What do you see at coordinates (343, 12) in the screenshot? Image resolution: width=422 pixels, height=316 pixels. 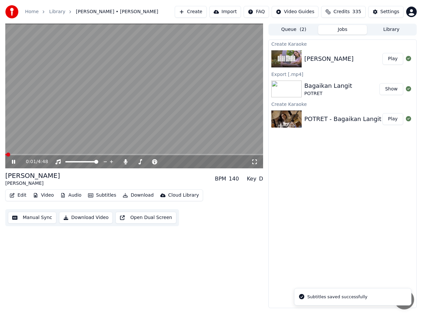 I see `button: Credits335` at bounding box center [343, 12].